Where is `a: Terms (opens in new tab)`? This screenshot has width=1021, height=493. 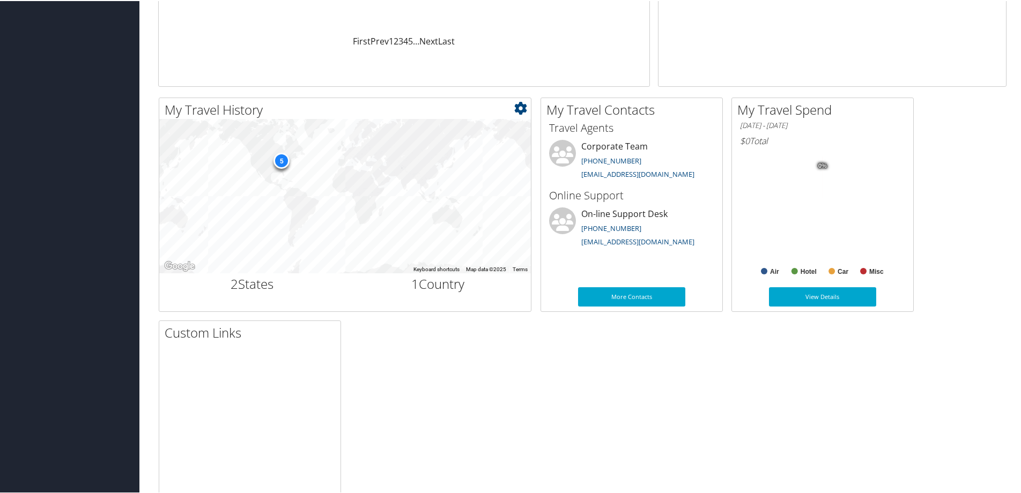 a: Terms (opens in new tab) is located at coordinates (520, 268).